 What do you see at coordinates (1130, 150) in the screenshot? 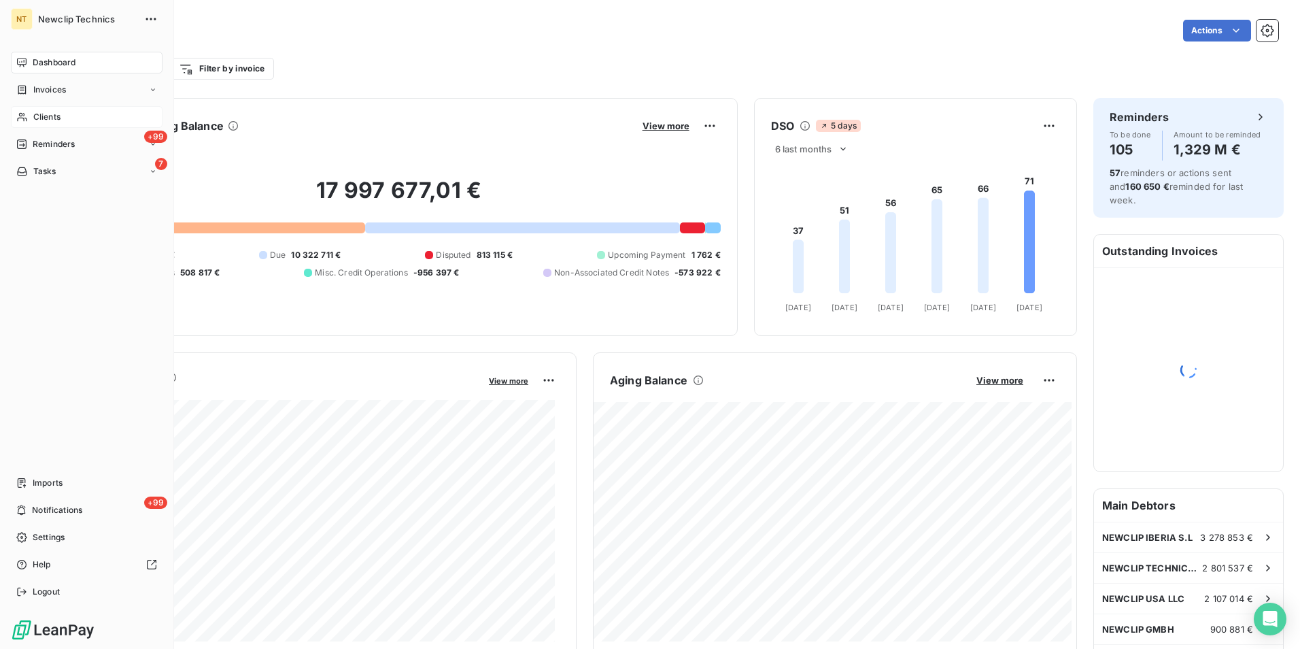
I see `h4: 105` at bounding box center [1130, 150].